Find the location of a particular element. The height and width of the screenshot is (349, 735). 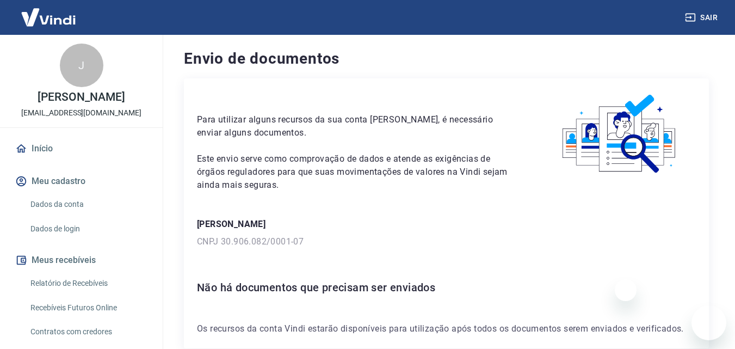

a: Dados de login is located at coordinates (88, 229).